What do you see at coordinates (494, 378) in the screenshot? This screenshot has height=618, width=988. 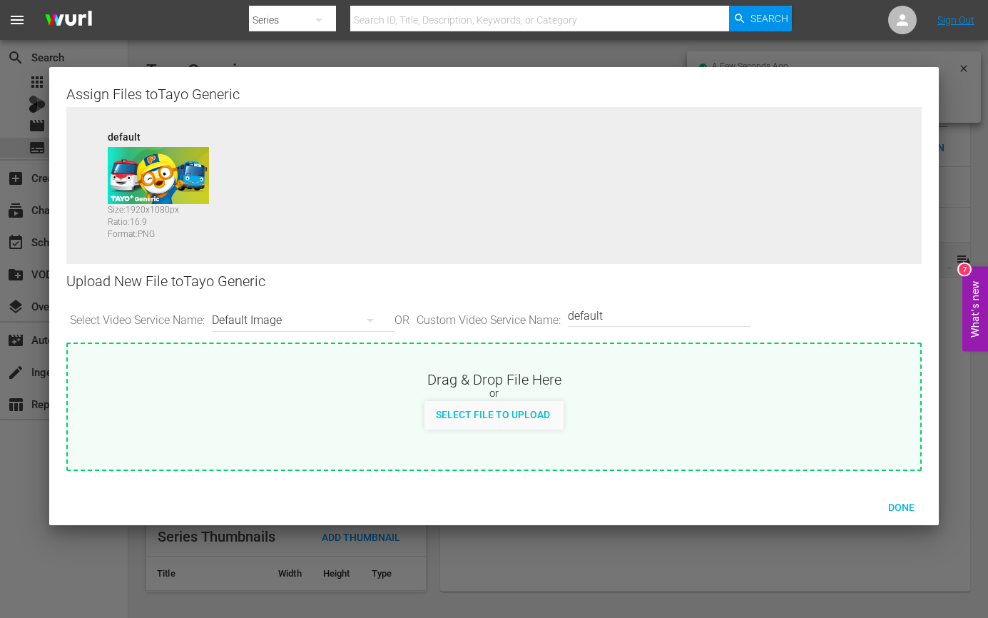 I see `div: Drag & Drop File Here` at bounding box center [494, 378].